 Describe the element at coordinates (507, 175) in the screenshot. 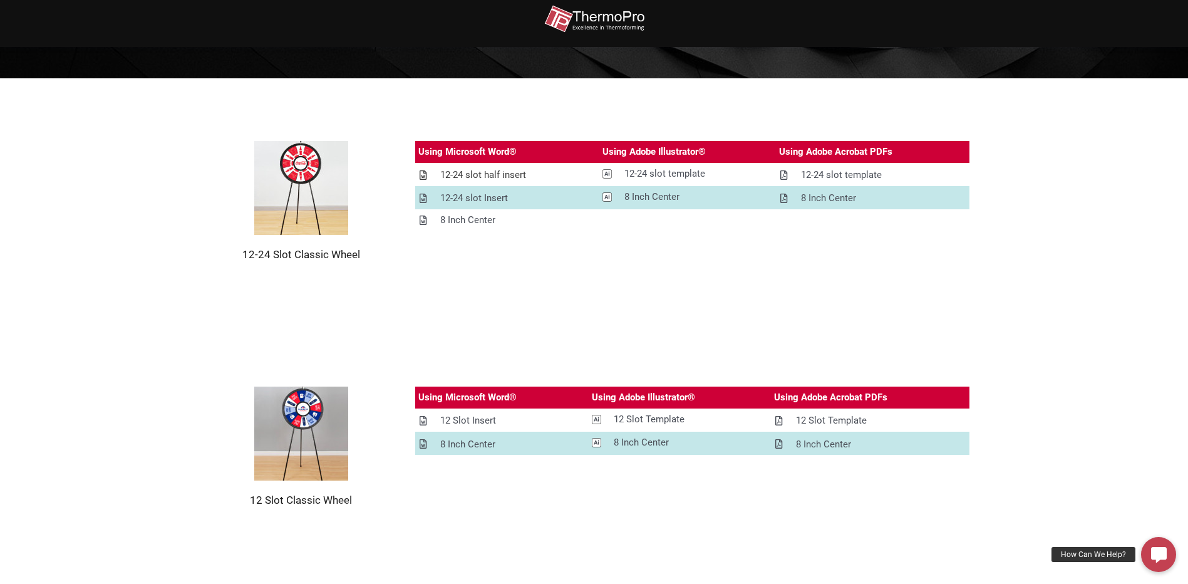

I see `a: 12-24 slot half insert` at that location.